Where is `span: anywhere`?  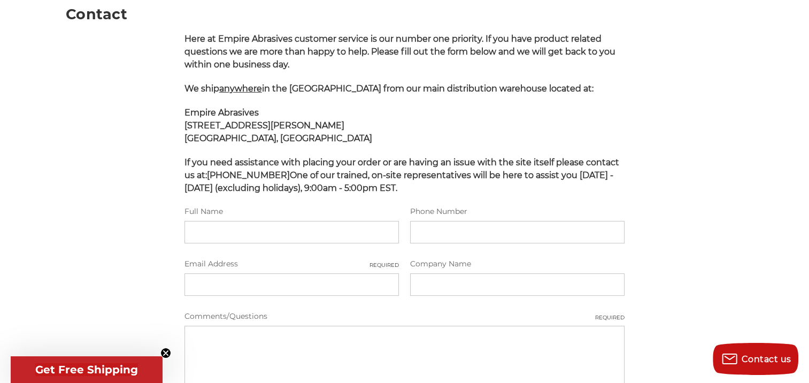
span: anywhere is located at coordinates (241, 88).